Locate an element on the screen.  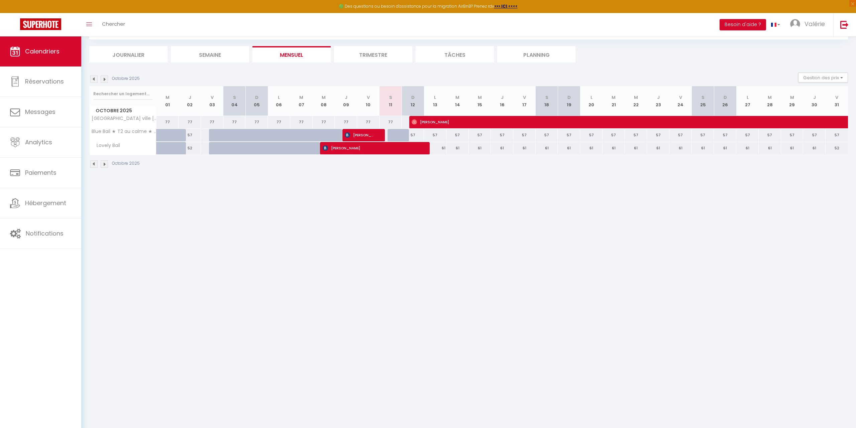
span: Blue Bail ★ T2 au calme ★ proche commerces is located at coordinates (124, 131).